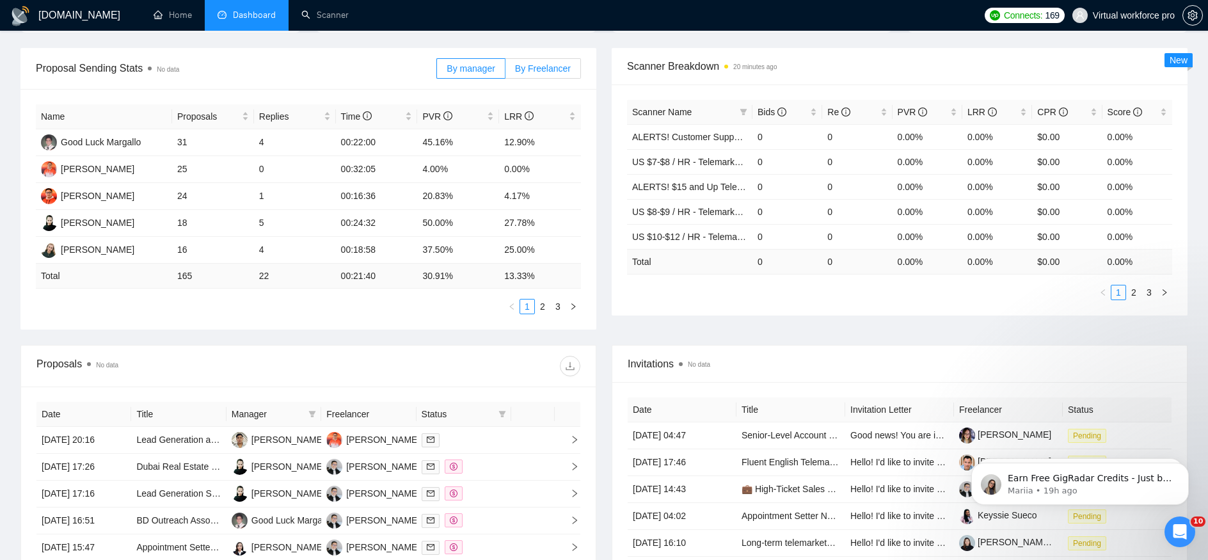 This screenshot has height=560, width=1208. What do you see at coordinates (236, 68) in the screenshot?
I see `span: Proposal Sending Stats` at bounding box center [236, 68].